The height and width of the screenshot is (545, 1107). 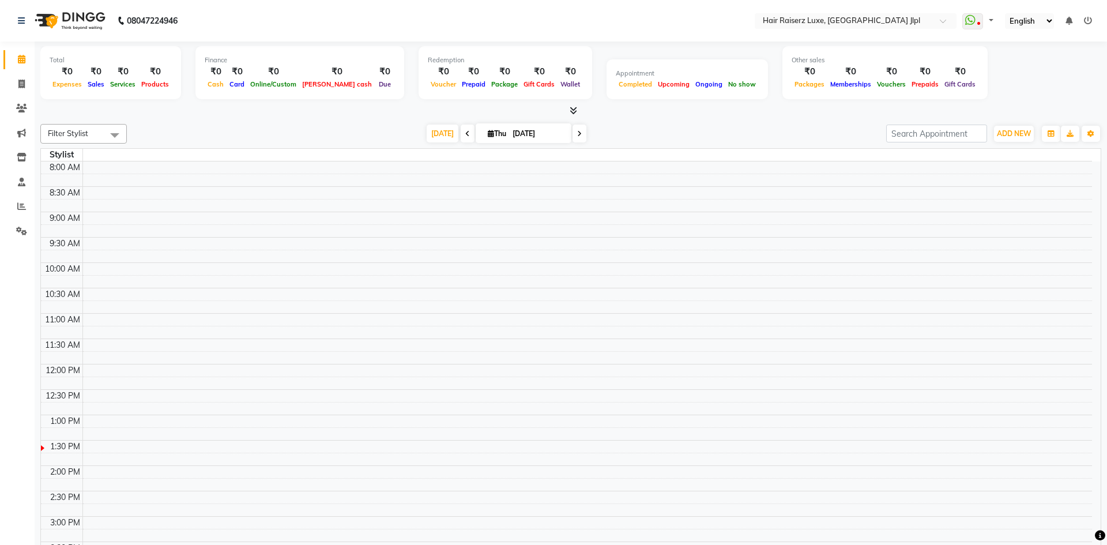 What do you see at coordinates (111, 60) in the screenshot?
I see `div: Total` at bounding box center [111, 60].